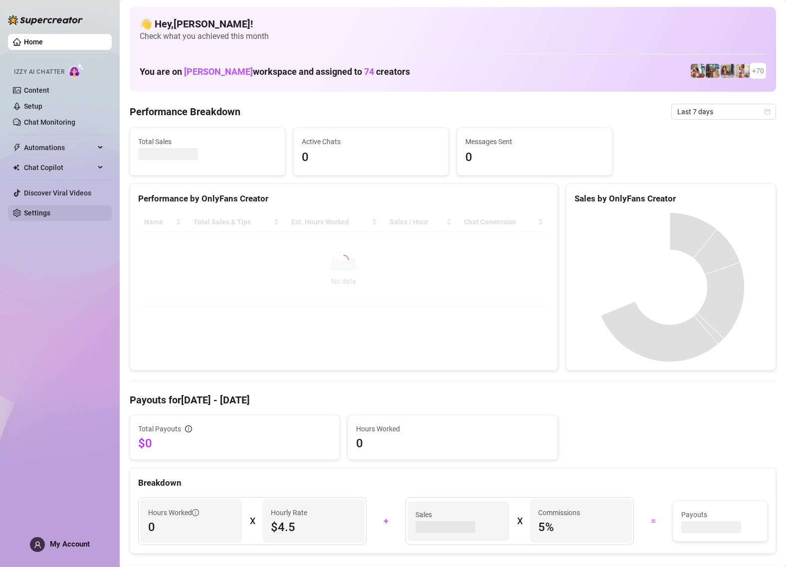  Describe the element at coordinates (57, 193) in the screenshot. I see `a: Discover Viral Videos` at that location.